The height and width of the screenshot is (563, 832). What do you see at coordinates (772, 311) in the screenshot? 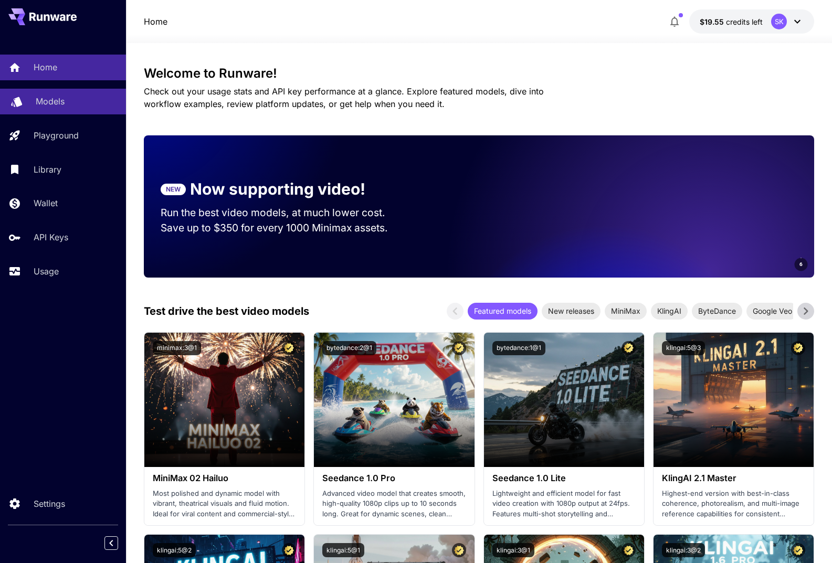
I see `div: Google Veo` at bounding box center [772, 311].